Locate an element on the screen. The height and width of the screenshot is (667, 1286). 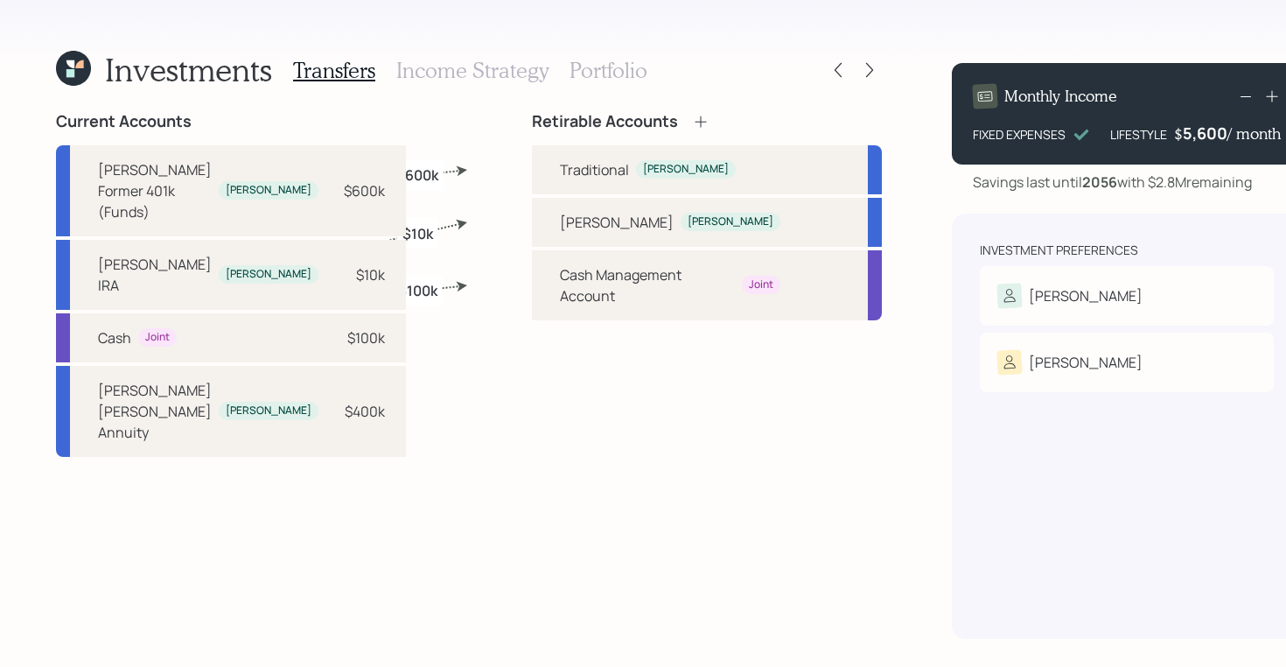
div: $600k is located at coordinates (364, 191).